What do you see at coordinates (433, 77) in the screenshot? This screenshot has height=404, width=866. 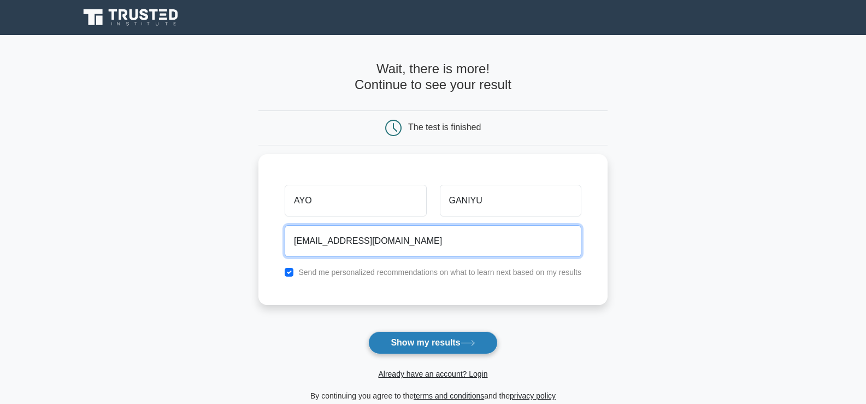 I see `h4: Wait, there is more! Continue to see your result` at bounding box center [433, 77].